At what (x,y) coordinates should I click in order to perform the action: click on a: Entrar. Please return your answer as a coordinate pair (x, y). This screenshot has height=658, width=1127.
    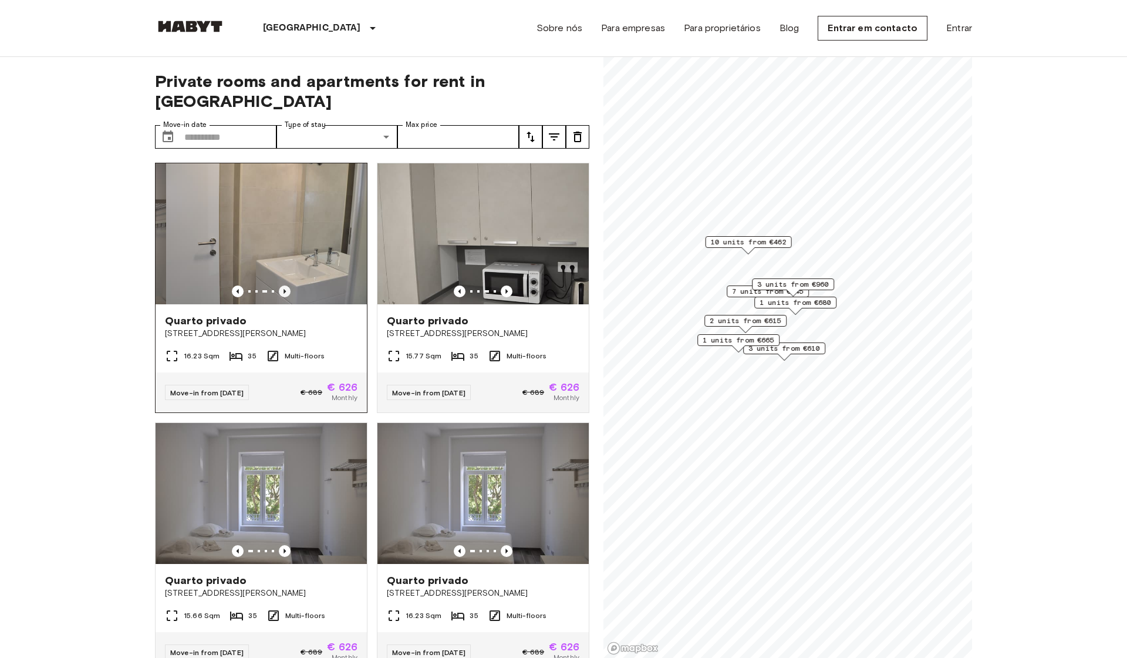
    Looking at the image, I should click on (959, 28).